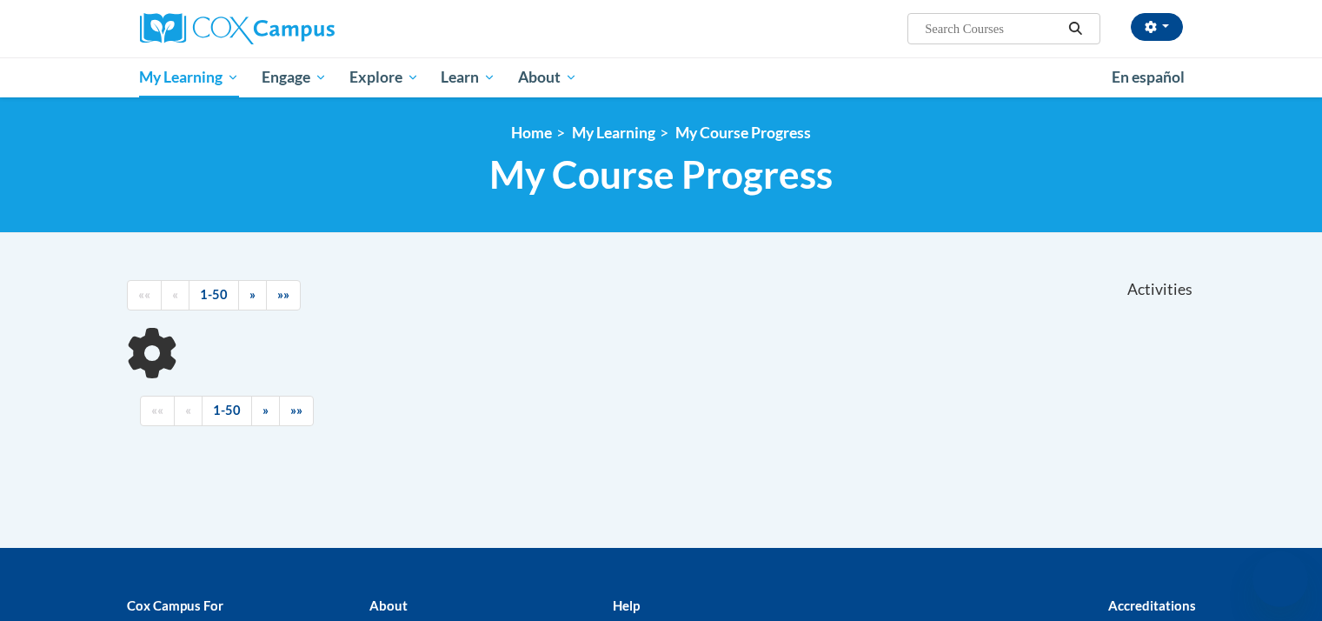  What do you see at coordinates (1157, 27) in the screenshot?
I see `button: Account Settings` at bounding box center [1157, 27].